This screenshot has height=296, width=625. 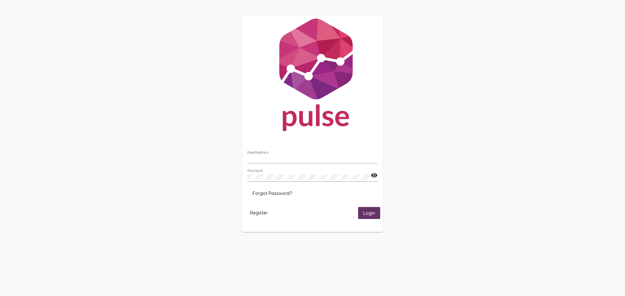 I want to click on span: Register, so click(x=259, y=213).